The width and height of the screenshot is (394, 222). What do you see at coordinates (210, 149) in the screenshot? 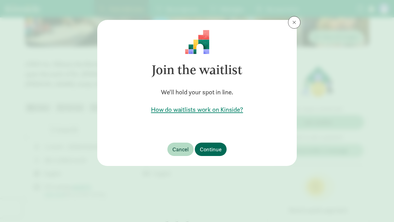
I see `button: Continue` at bounding box center [210, 149].